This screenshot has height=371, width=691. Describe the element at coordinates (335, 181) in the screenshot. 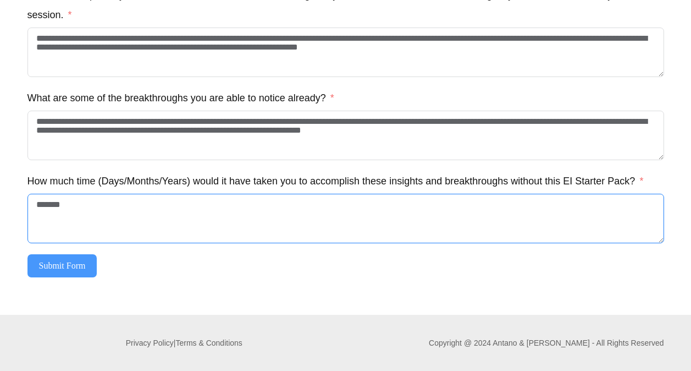

I see `label: How much time (Days/Months/Years) would it have taken you to accomplish these insights and breakt...` at that location.